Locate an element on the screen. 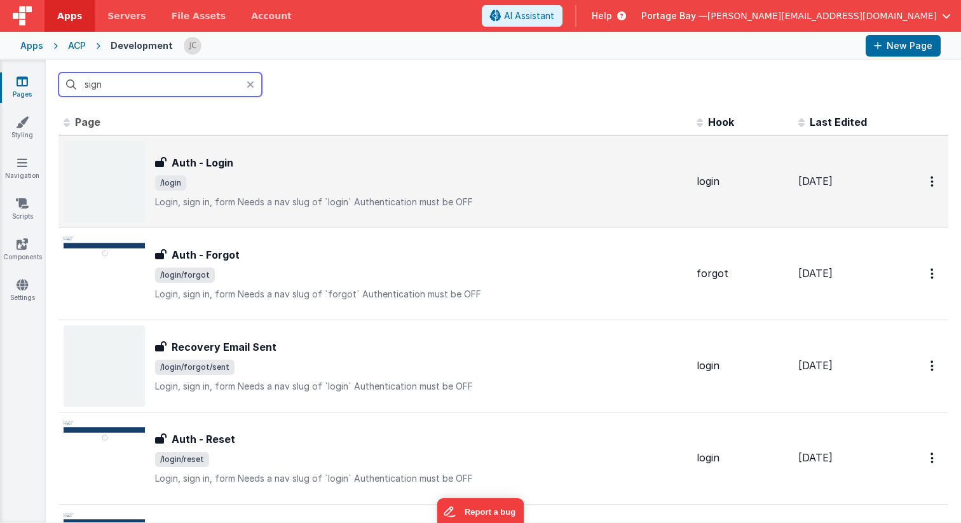 This screenshot has height=523, width=961. h3: Auth - Forgot is located at coordinates (205, 255).